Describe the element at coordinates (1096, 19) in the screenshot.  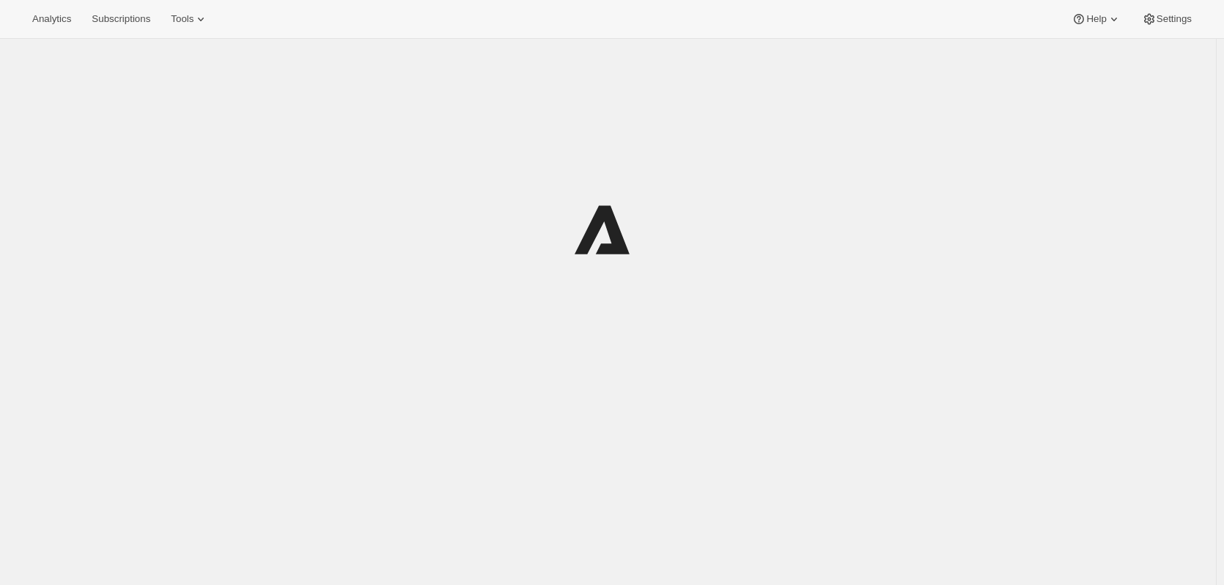
I see `span: Help` at that location.